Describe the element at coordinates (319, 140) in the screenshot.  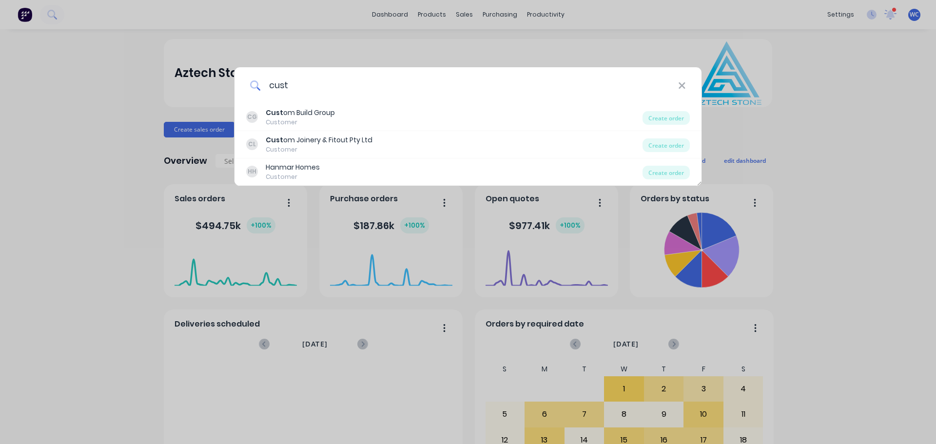
I see `div: om Joinery & Fitout Pty Ltd` at that location.